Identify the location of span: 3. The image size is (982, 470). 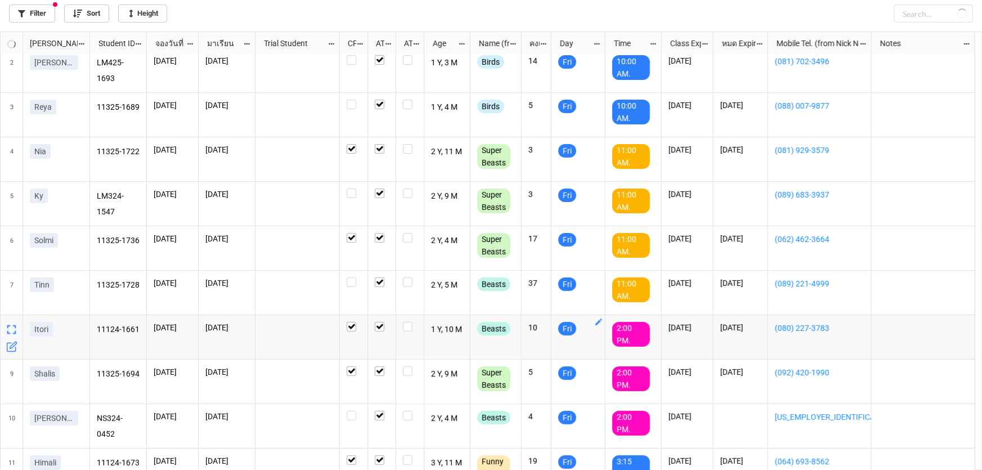
(12, 115).